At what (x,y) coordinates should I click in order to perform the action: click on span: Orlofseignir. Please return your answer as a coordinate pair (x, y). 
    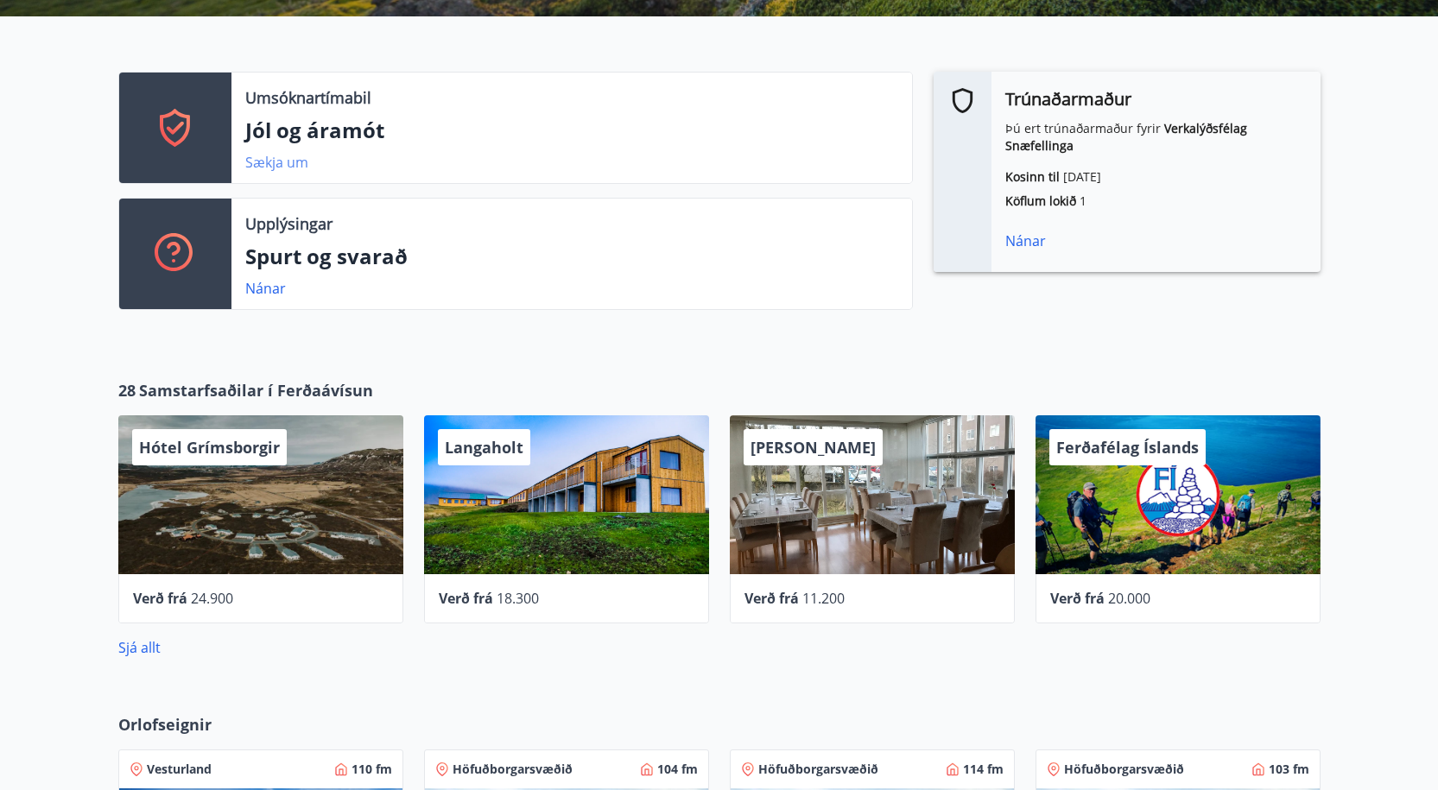
    Looking at the image, I should click on (165, 725).